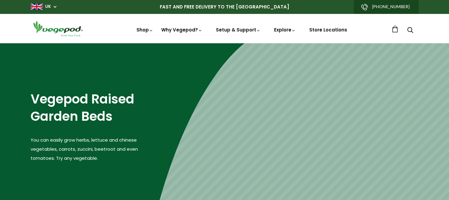  What do you see at coordinates (94, 108) in the screenshot?
I see `h2: Vegepod Raised Garden Beds` at bounding box center [94, 108].